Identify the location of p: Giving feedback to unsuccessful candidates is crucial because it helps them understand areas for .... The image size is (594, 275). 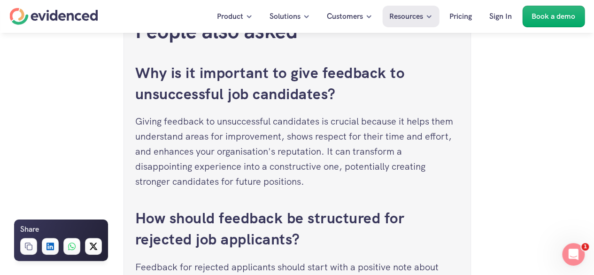
(297, 151).